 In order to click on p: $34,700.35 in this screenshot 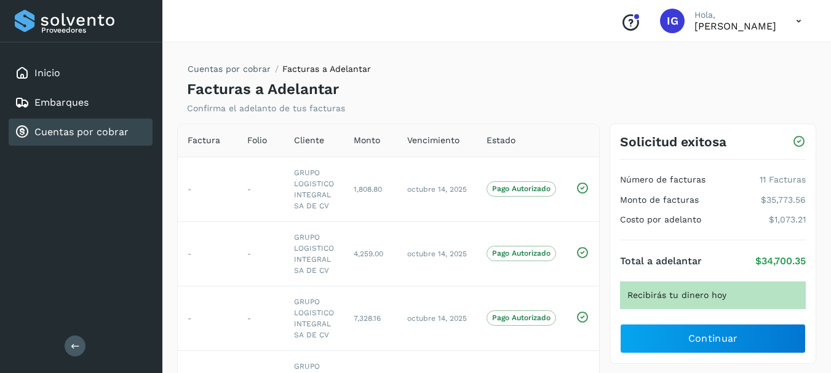, I will do `click(780, 261)`.